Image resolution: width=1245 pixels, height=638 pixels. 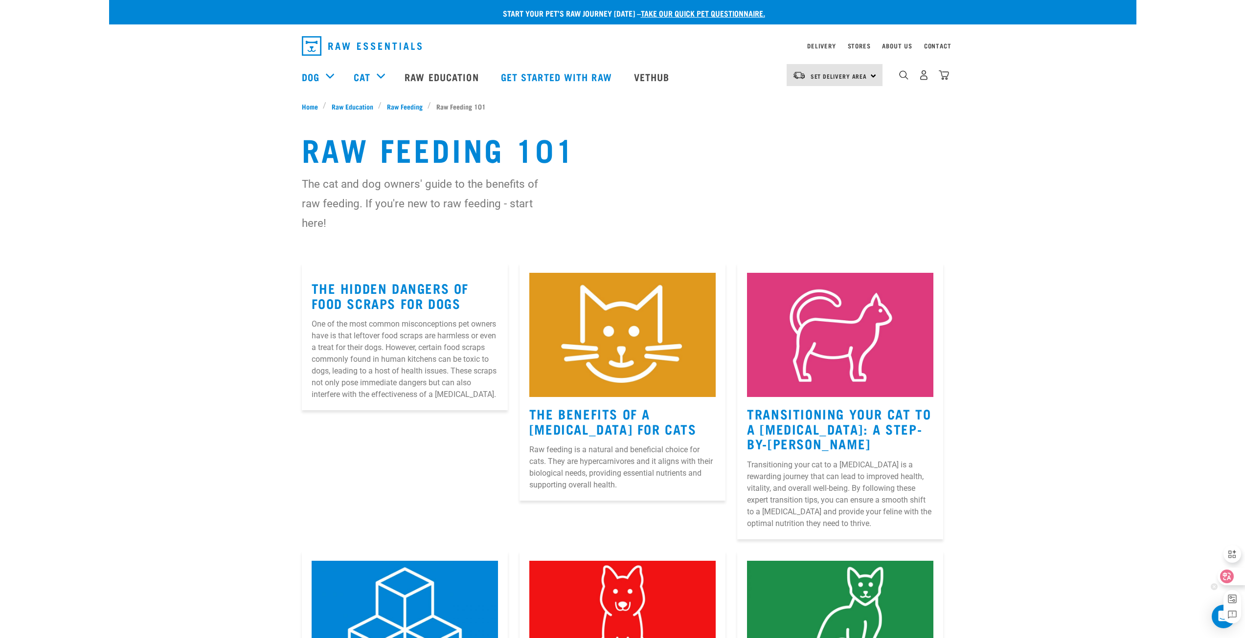 What do you see at coordinates (34, 17) in the screenshot?
I see `a: Back to Top` at bounding box center [34, 17].